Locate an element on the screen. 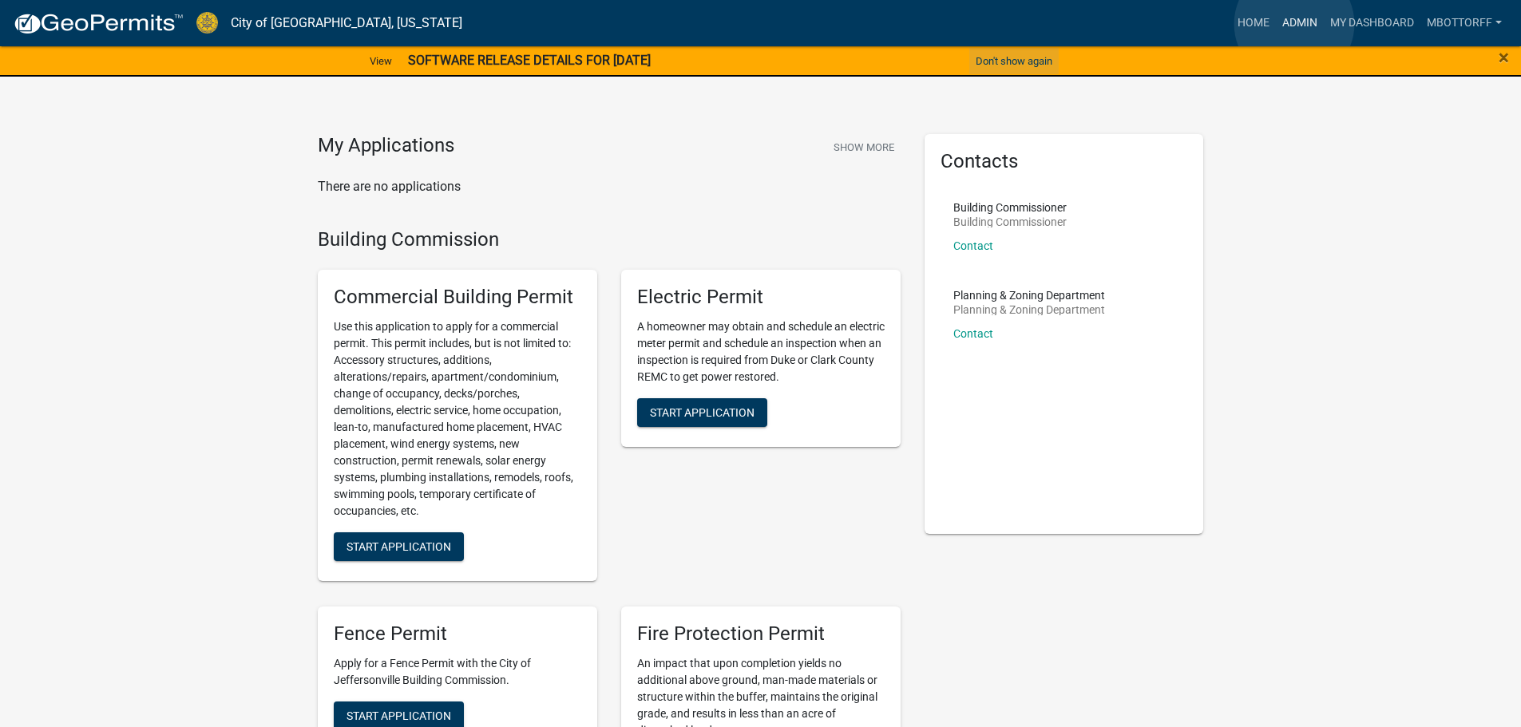 The image size is (1521, 727). p: Use this application to apply for a commercial permit. This permit includes, but is not limited t... is located at coordinates (458, 419).